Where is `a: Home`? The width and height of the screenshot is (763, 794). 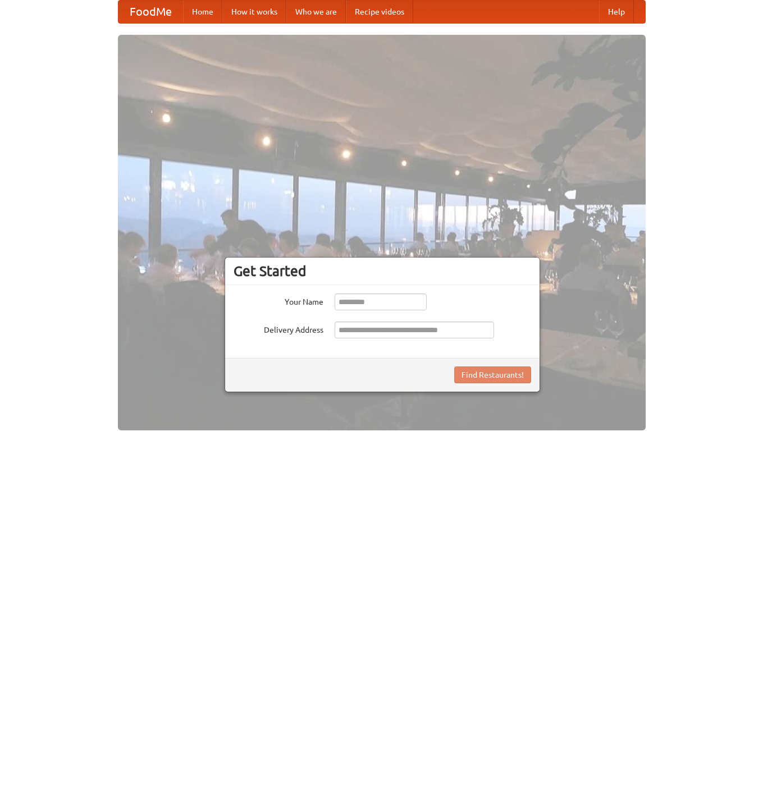
a: Home is located at coordinates (203, 12).